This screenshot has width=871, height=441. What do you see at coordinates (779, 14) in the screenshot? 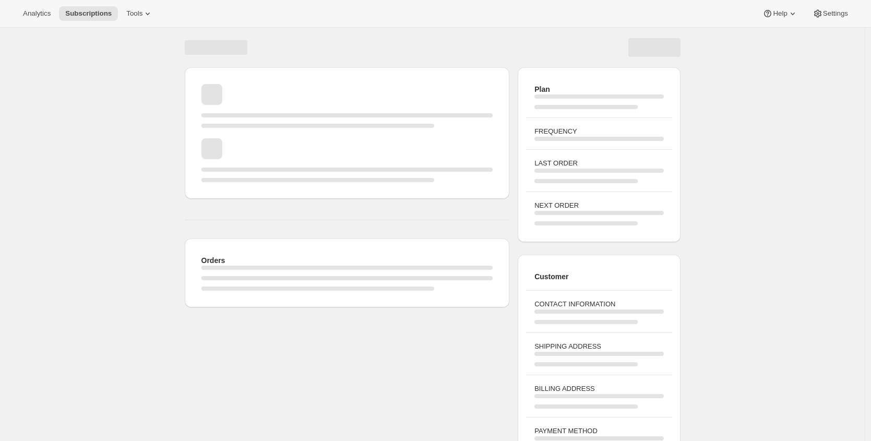
I see `button: Help` at bounding box center [779, 14].